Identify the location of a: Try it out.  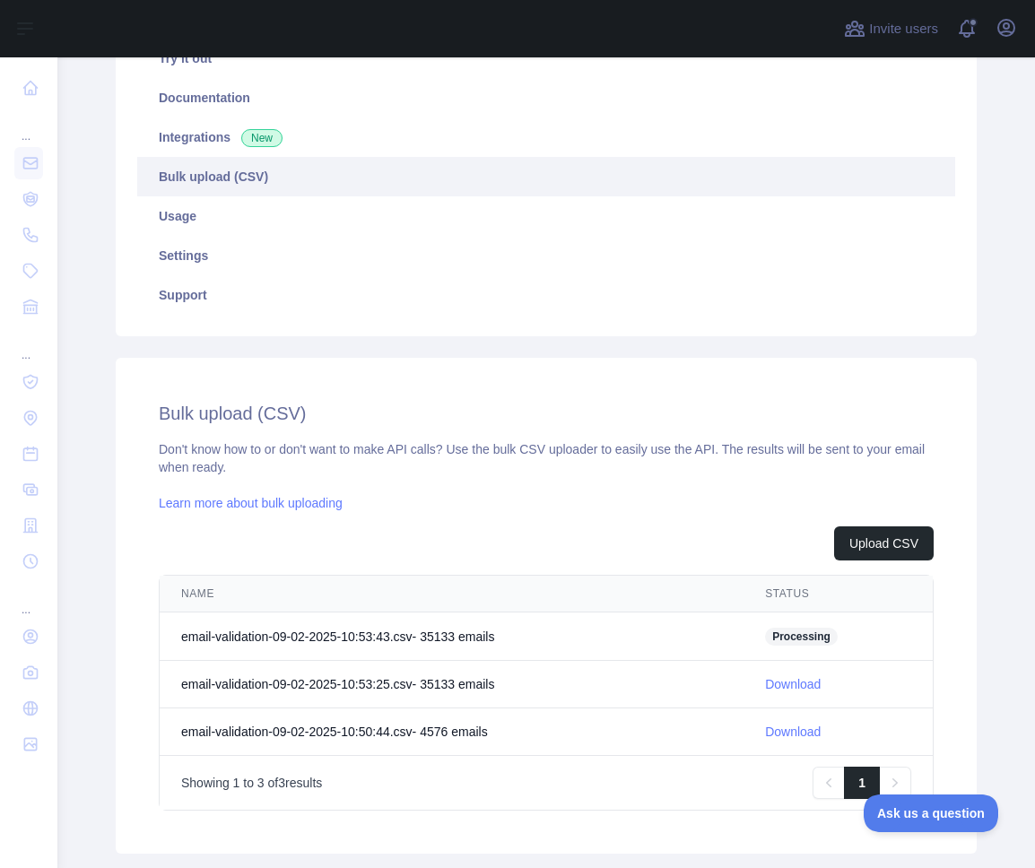
(546, 58).